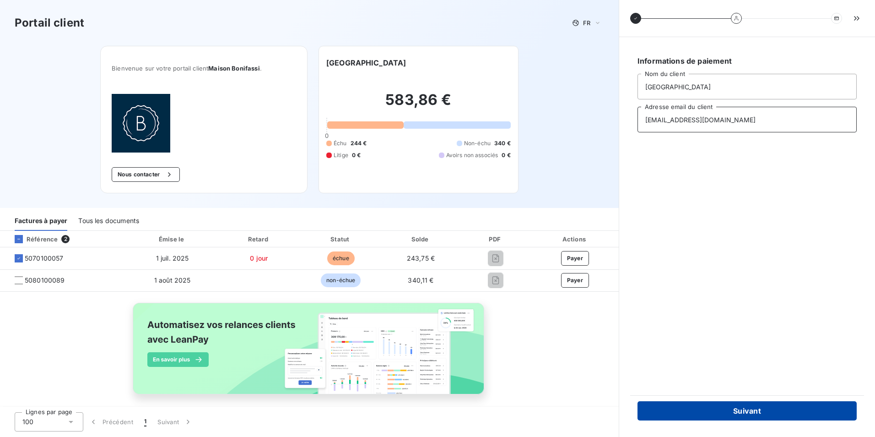  What do you see at coordinates (327, 136) in the screenshot?
I see `span: 0` at bounding box center [327, 136].